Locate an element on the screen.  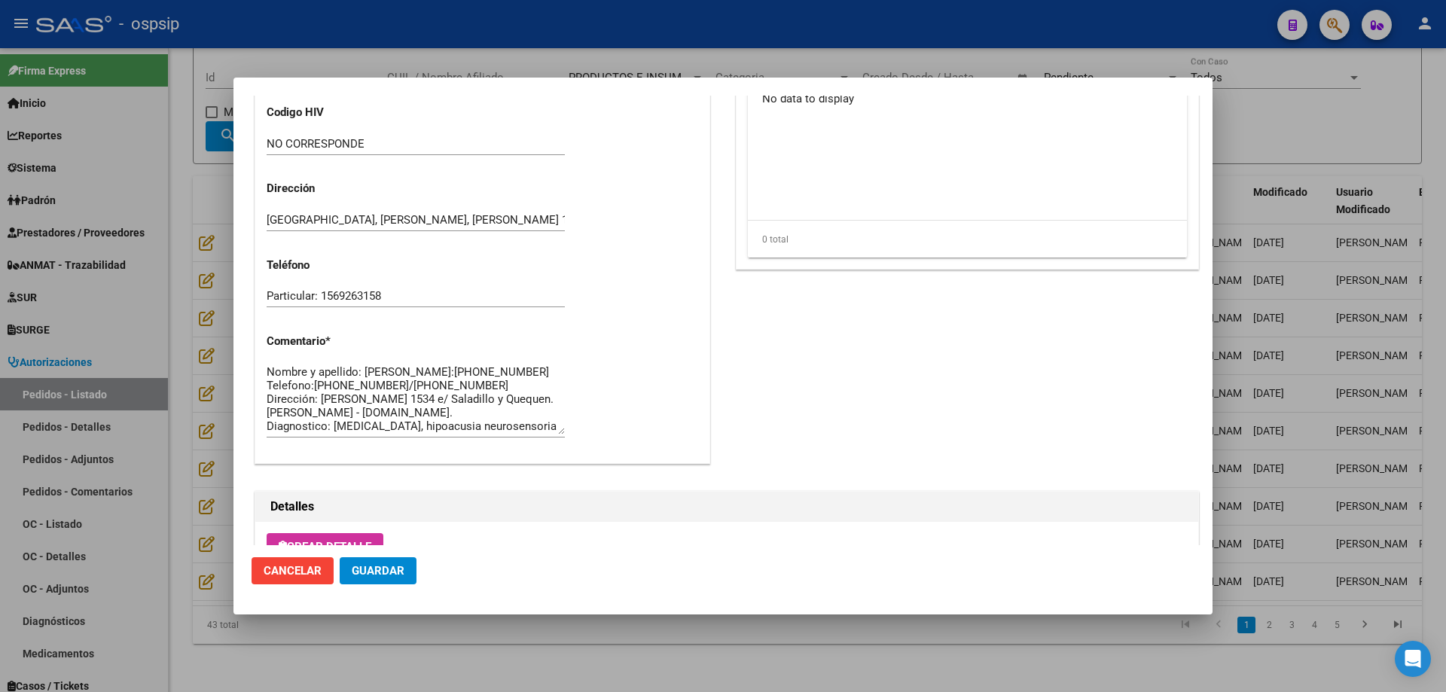
p: Dirección is located at coordinates (331, 188).